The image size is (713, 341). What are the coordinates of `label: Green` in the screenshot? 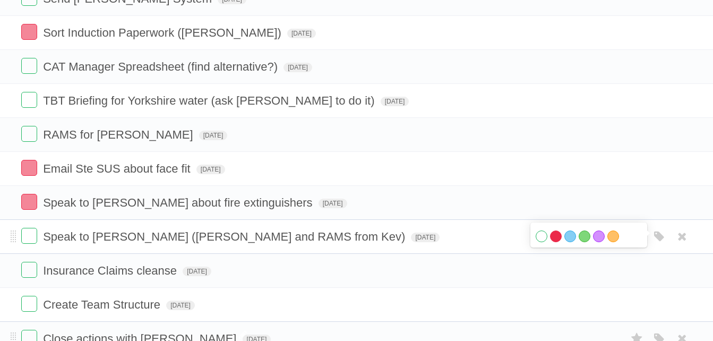 It's located at (585, 236).